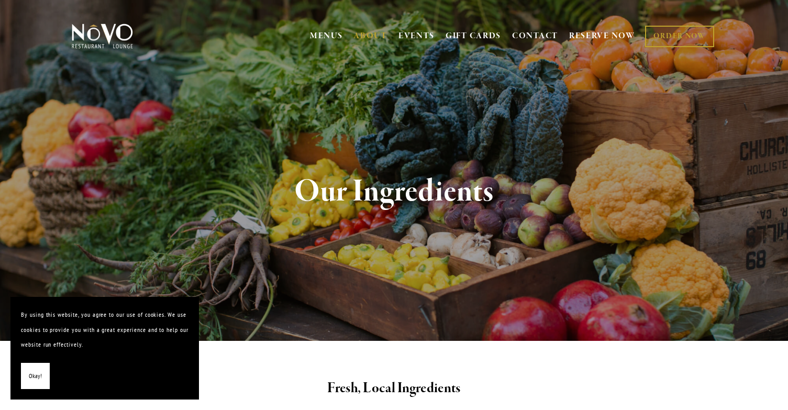 This screenshot has width=788, height=410. What do you see at coordinates (326, 36) in the screenshot?
I see `a: MENUS` at bounding box center [326, 36].